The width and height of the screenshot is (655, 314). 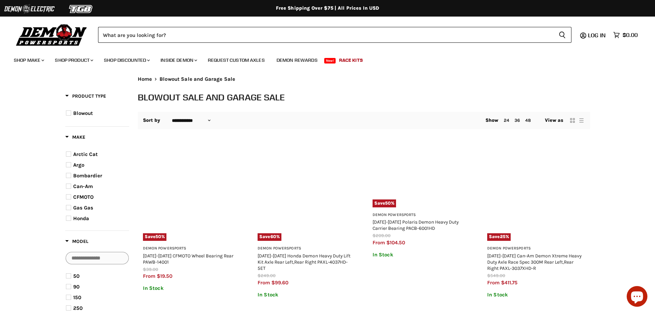 What do you see at coordinates (83, 208) in the screenshot?
I see `span: Gas Gas` at bounding box center [83, 208].